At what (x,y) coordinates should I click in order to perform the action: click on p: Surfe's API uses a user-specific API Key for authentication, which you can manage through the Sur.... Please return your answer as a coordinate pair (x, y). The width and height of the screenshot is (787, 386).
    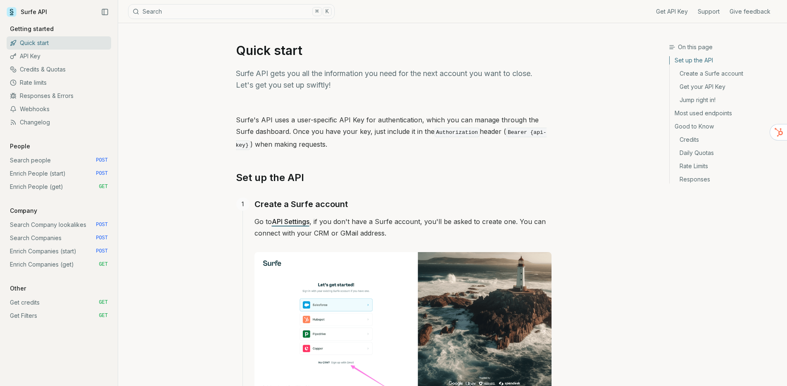
    Looking at the image, I should click on (394, 133).